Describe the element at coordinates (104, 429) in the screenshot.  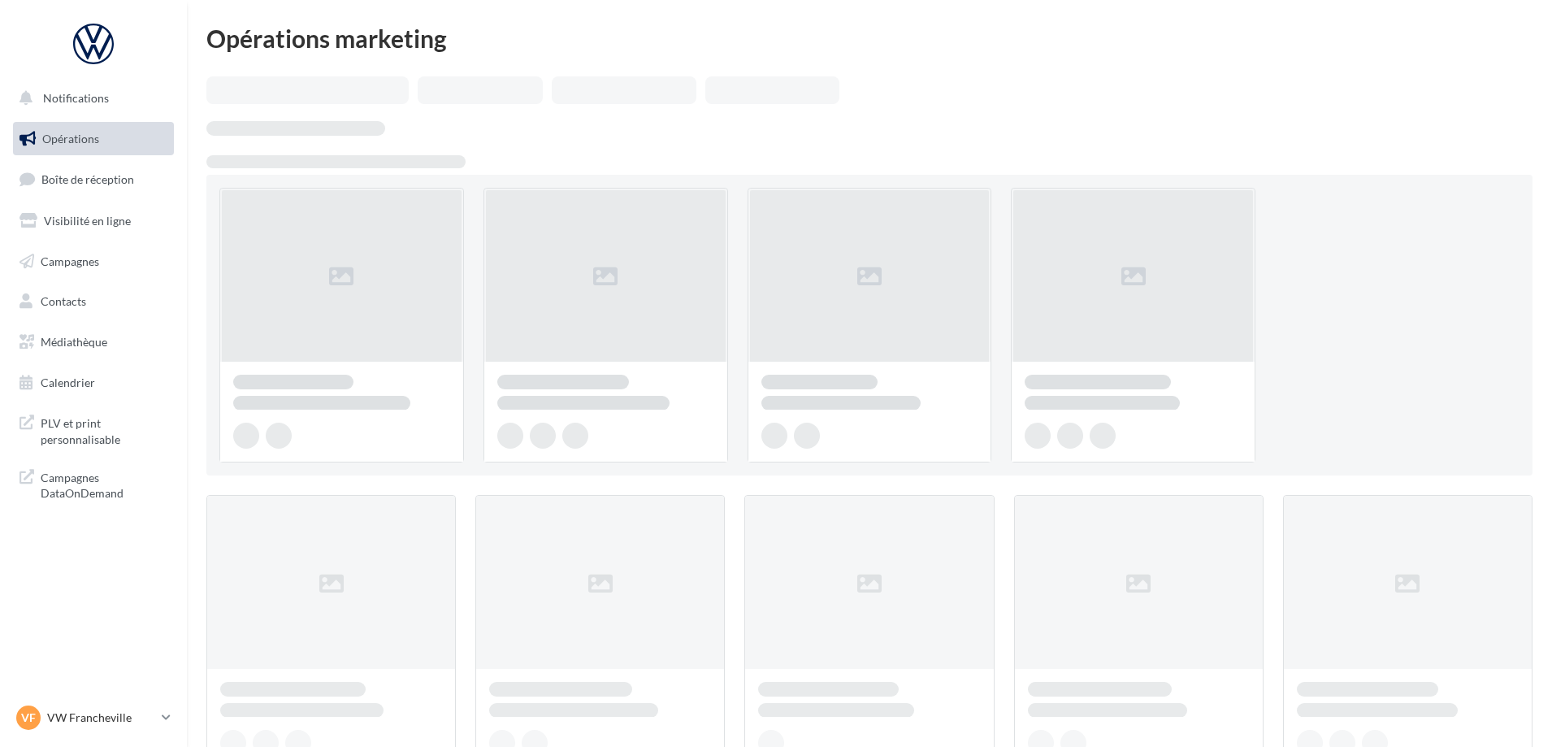
I see `span: PLV et print personnalisable` at that location.